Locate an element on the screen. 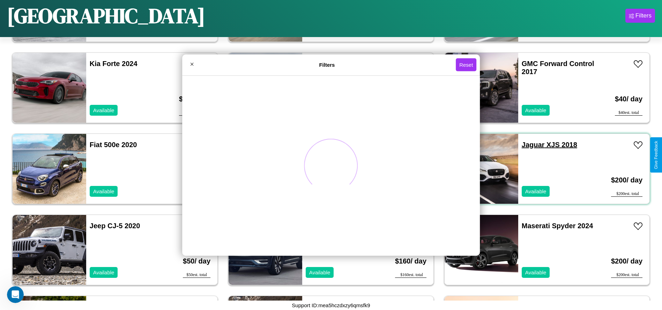  a: Fiat 500e 2020 is located at coordinates (113, 144).